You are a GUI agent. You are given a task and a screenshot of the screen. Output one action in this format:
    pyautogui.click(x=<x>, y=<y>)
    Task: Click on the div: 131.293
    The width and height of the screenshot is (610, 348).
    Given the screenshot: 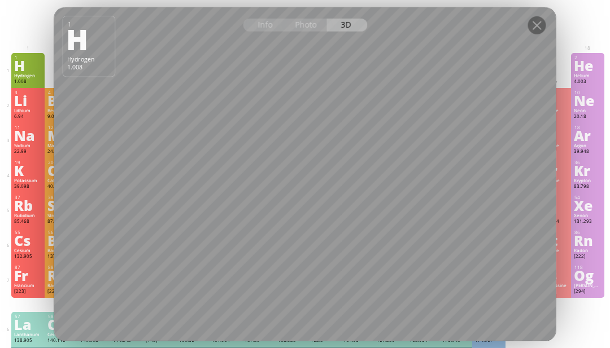 What is the action you would take?
    pyautogui.click(x=587, y=222)
    